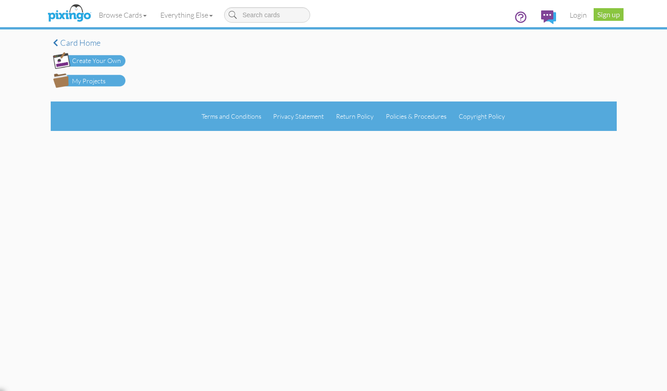 The height and width of the screenshot is (391, 667). Describe the element at coordinates (97, 61) in the screenshot. I see `div: Create Your Own` at that location.